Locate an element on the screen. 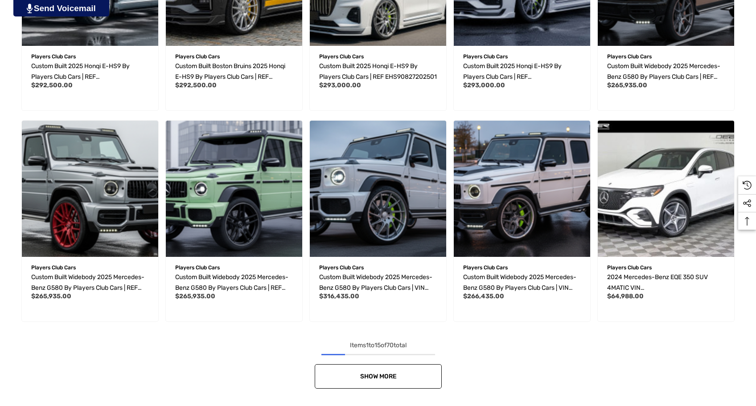 The height and width of the screenshot is (406, 756). img: For Sale: 2024 Mercedes-Benz EQE 350 SUV 4MATIC VIN 4JGGM1CB9RA058715 is located at coordinates (666, 189).